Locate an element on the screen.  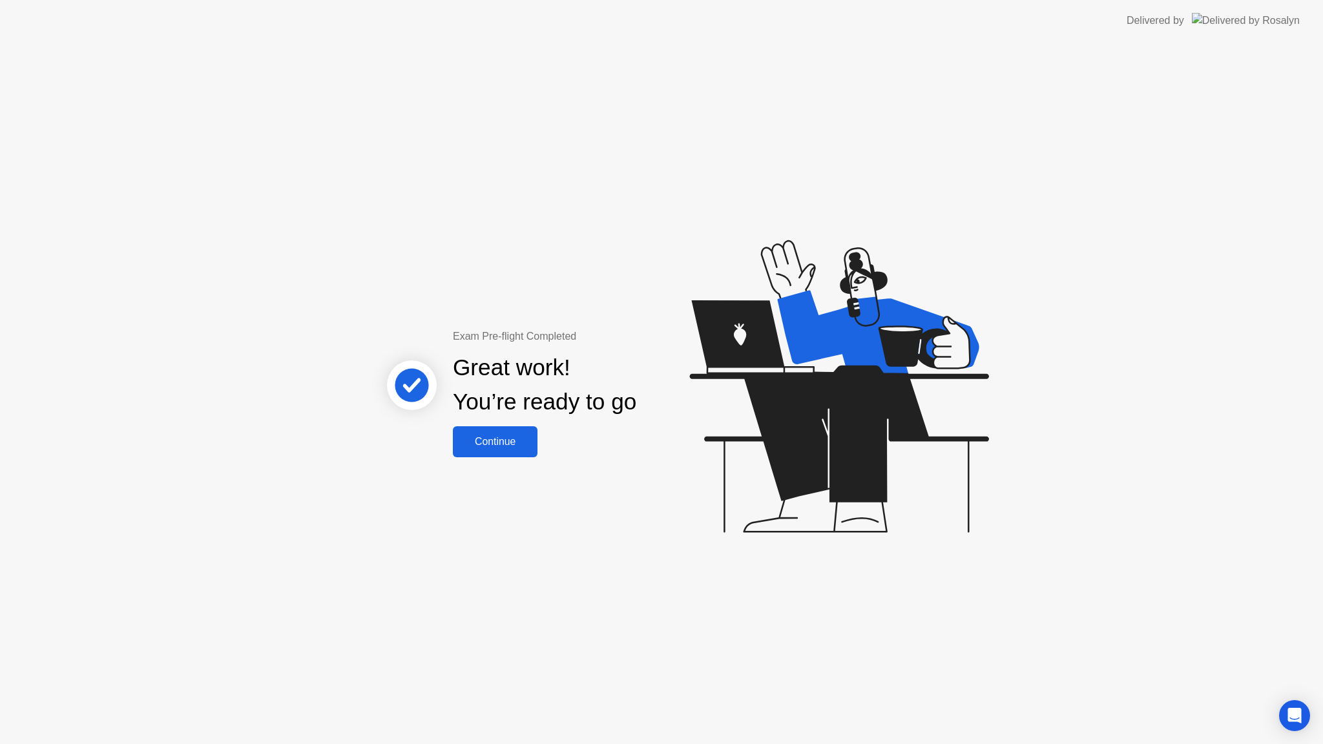
button: Continue is located at coordinates (495, 442).